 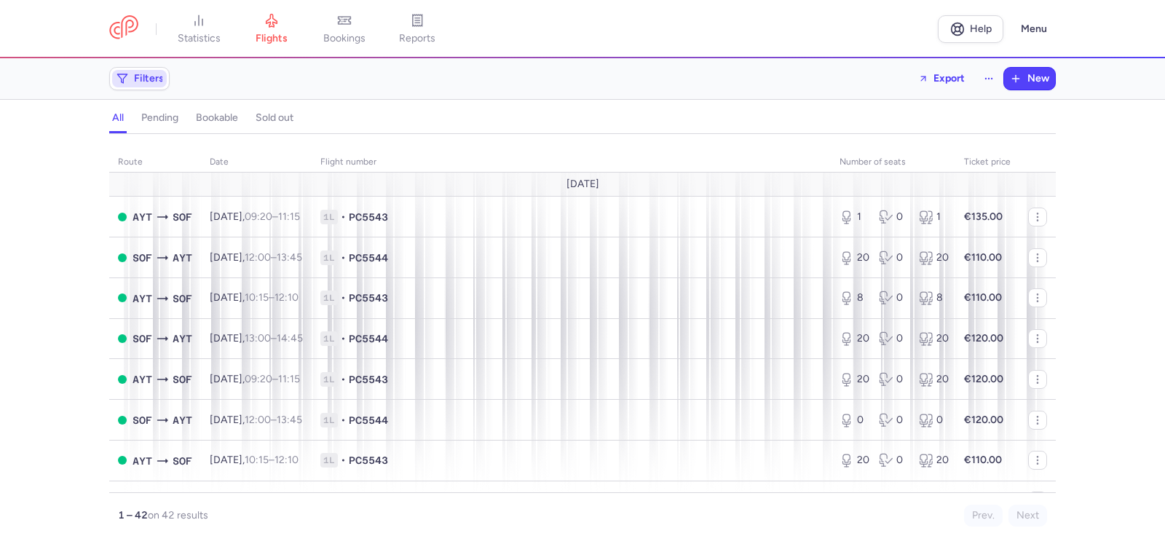 What do you see at coordinates (345, 29) in the screenshot?
I see `a: bookings` at bounding box center [345, 29].